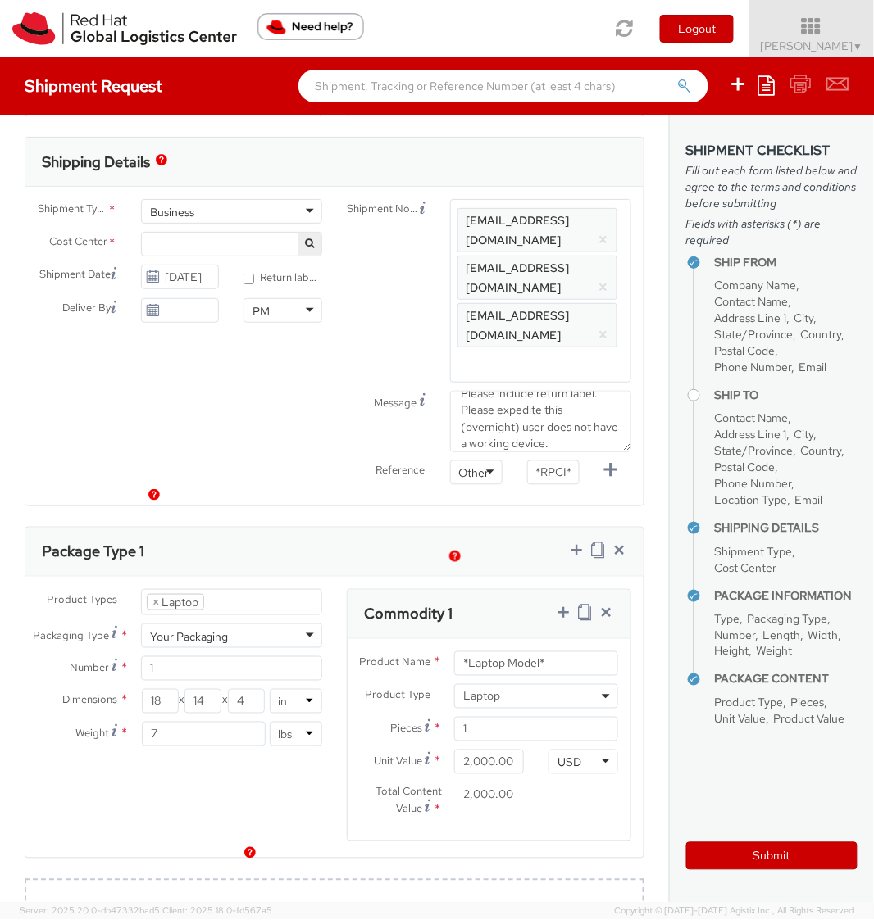 The height and width of the screenshot is (920, 874). What do you see at coordinates (175, 602) in the screenshot?
I see `li: Laptop` at bounding box center [175, 602].